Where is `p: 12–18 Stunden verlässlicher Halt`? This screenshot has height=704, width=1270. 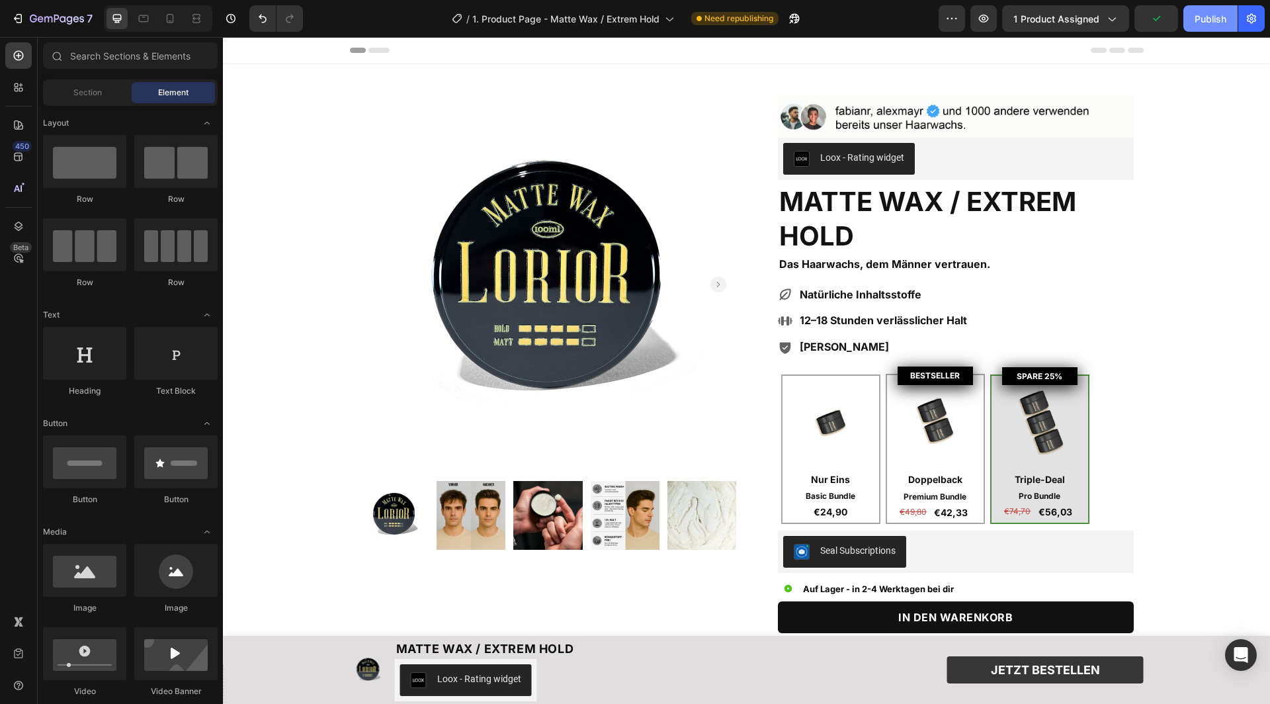
p: 12–18 Stunden verlässlicher Halt is located at coordinates (660, 284).